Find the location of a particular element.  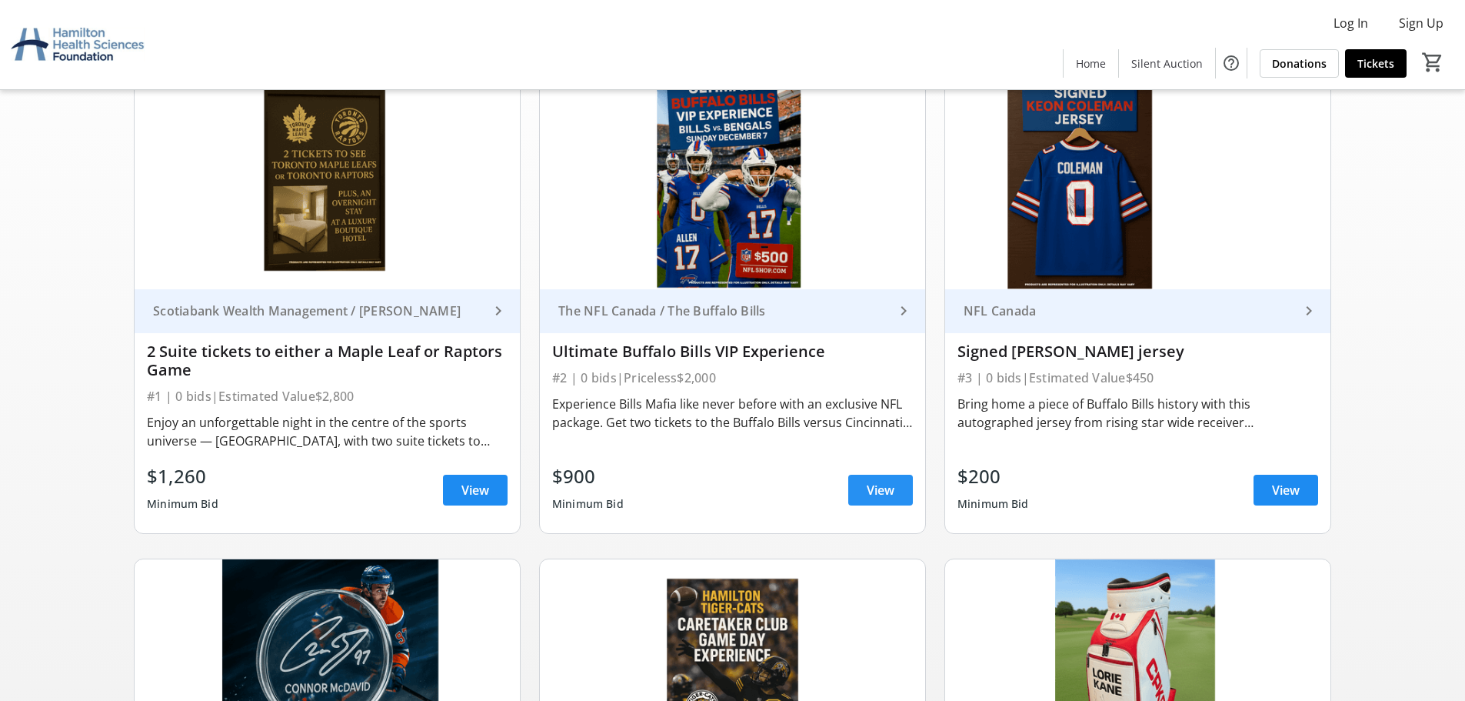

div: NFL Canada is located at coordinates (1128, 311).